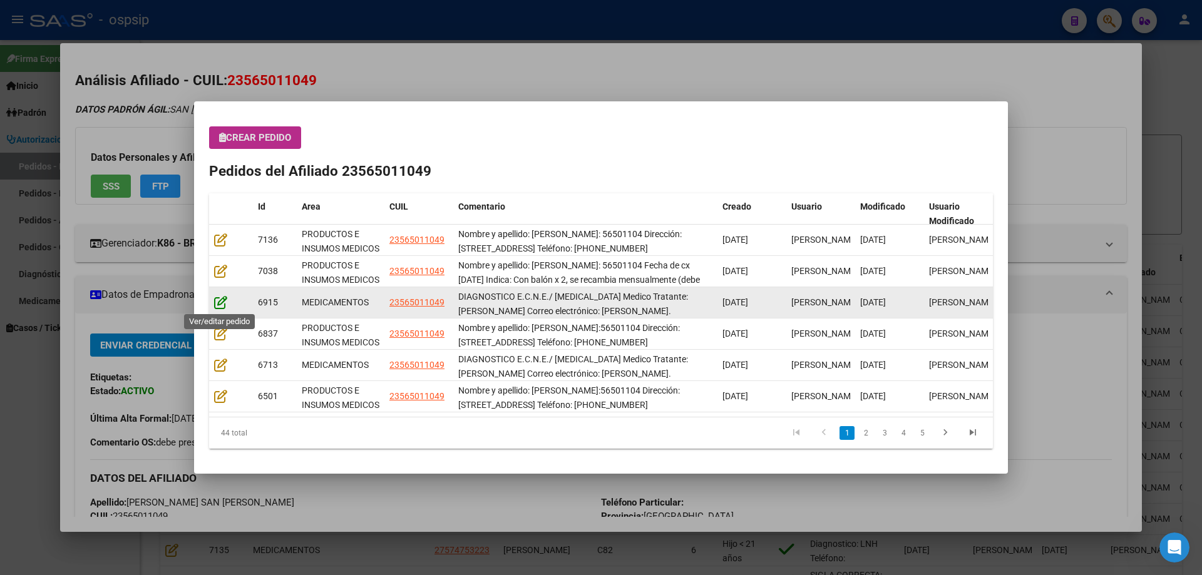 Image resolution: width=1202 pixels, height=575 pixels. What do you see at coordinates (884, 433) in the screenshot?
I see `li: page 3` at bounding box center [884, 433].